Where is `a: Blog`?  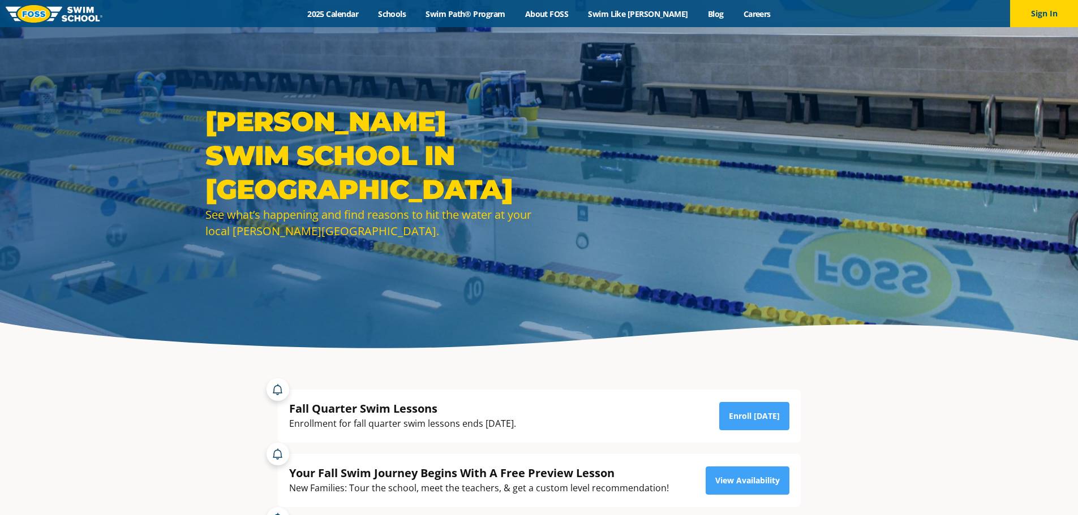 a: Blog is located at coordinates (715, 14).